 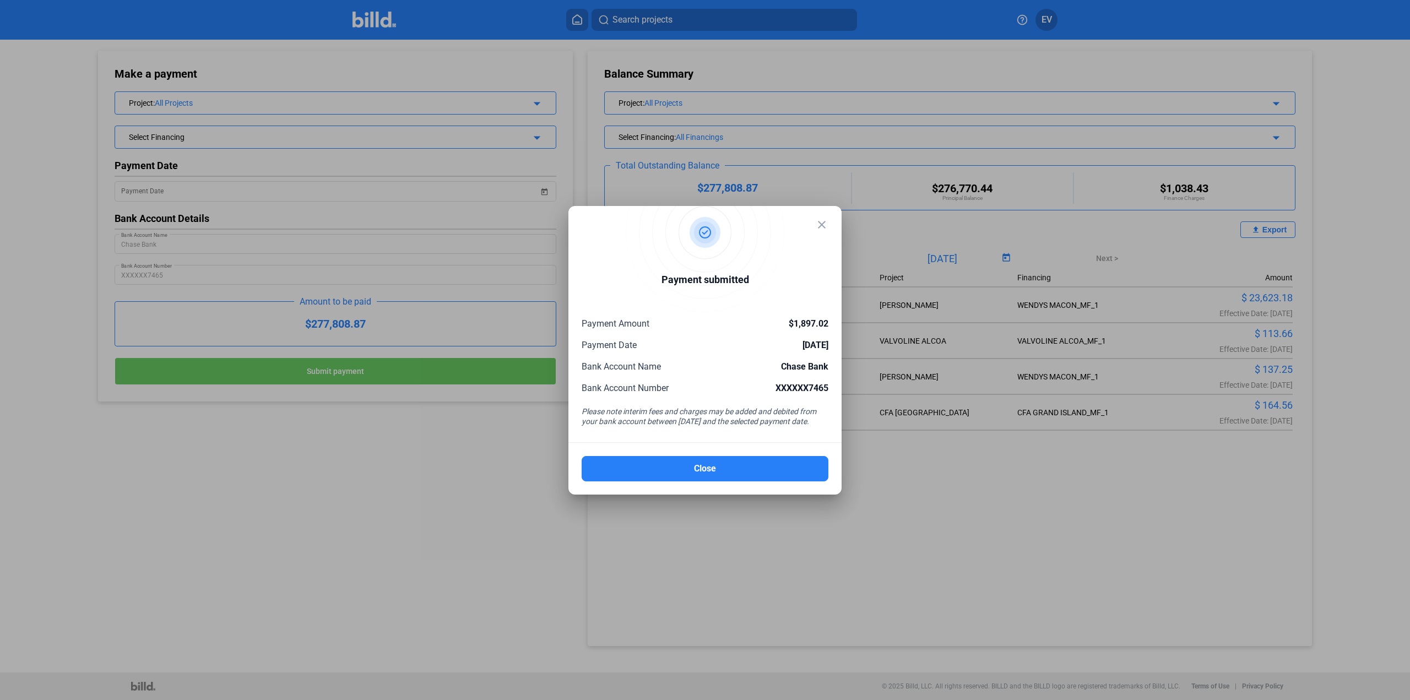 I want to click on span: Bank Account Number, so click(x=625, y=388).